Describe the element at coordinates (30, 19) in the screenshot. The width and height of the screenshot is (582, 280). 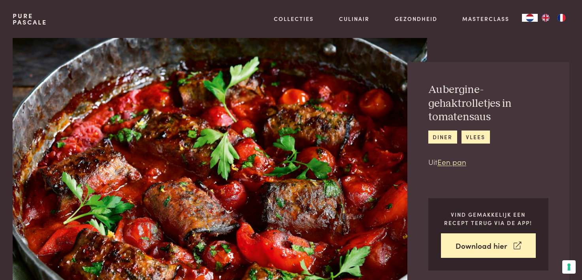
I see `a: PurePascale` at that location.